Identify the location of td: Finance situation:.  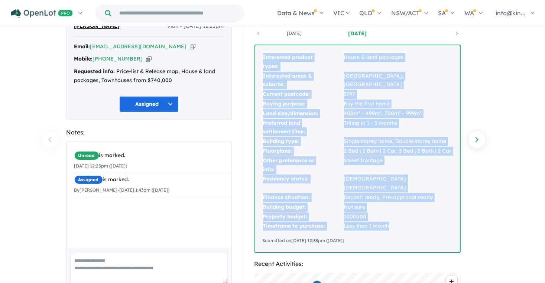
(303, 198).